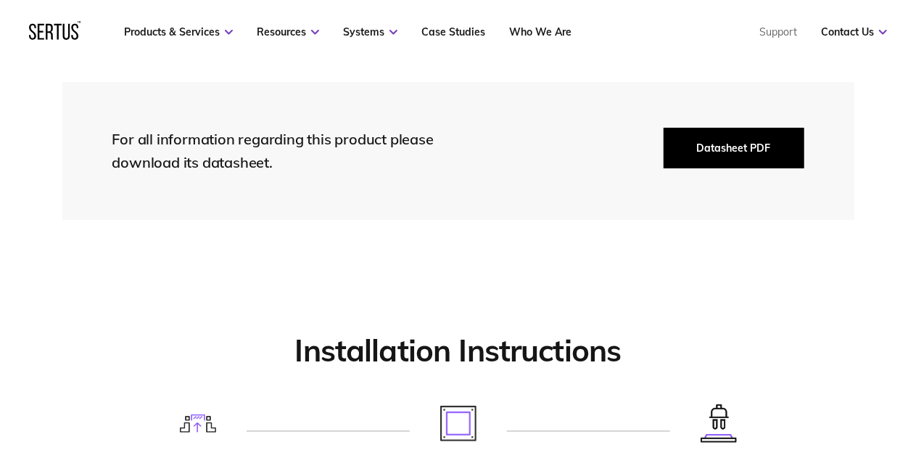 The height and width of the screenshot is (458, 916). I want to click on a: Support, so click(778, 32).